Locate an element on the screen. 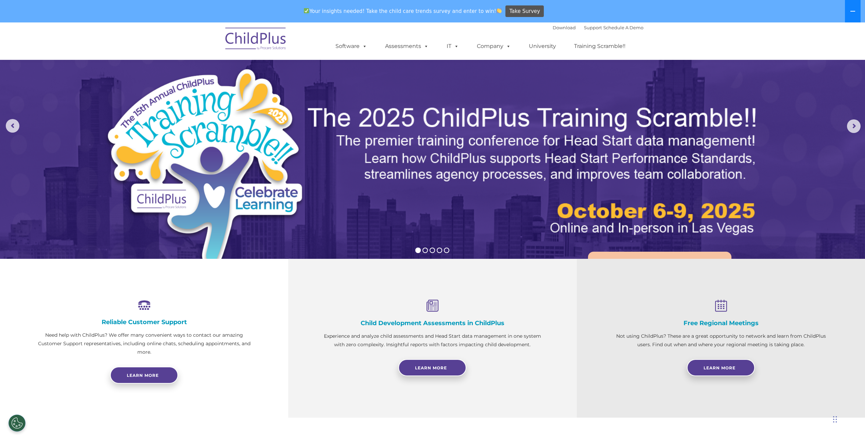 The height and width of the screenshot is (435, 865). a: Software is located at coordinates (351, 46).